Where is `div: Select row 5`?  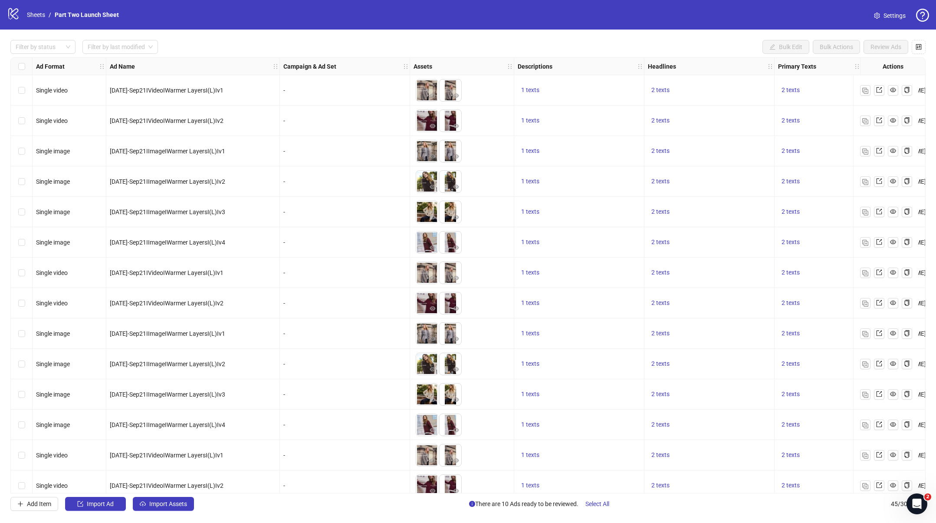 div: Select row 5 is located at coordinates (22, 212).